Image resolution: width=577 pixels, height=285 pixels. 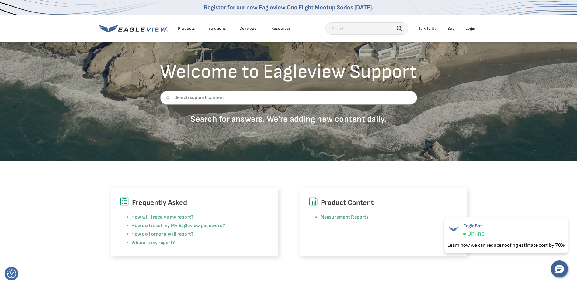 What do you see at coordinates (367, 29) in the screenshot?
I see `input: Search` at bounding box center [367, 29].